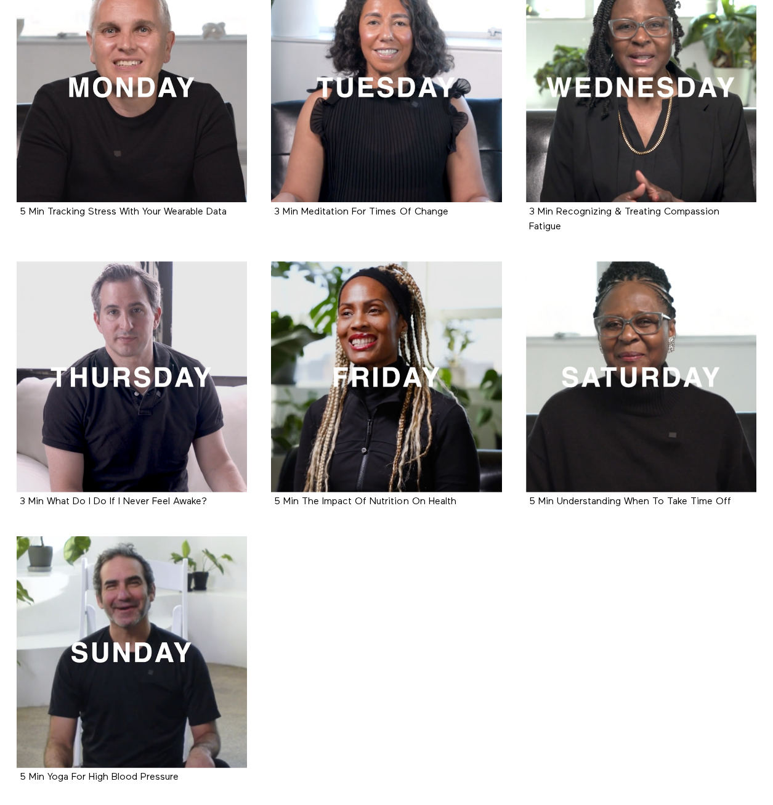 The width and height of the screenshot is (773, 805). I want to click on strong: 3 Min Recognizing & Treating Compassion Fatigue, so click(624, 219).